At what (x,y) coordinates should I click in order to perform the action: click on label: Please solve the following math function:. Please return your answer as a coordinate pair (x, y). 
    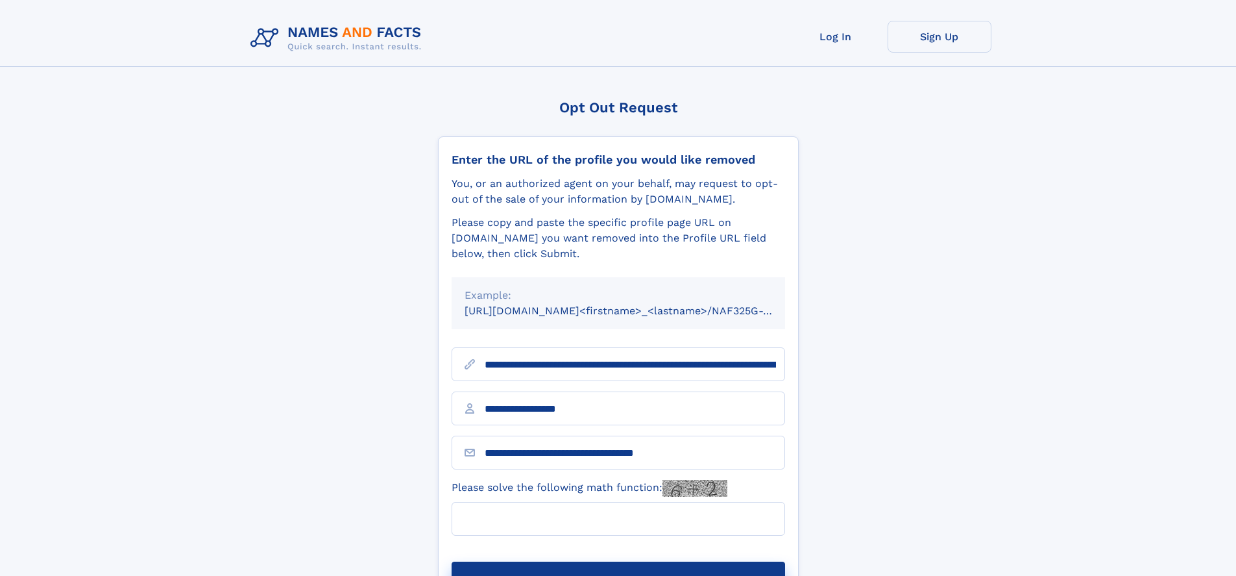
    Looking at the image, I should click on (589, 488).